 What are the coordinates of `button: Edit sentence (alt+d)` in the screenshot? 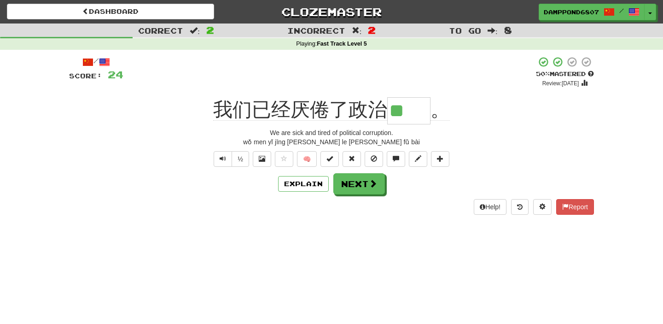 It's located at (418, 159).